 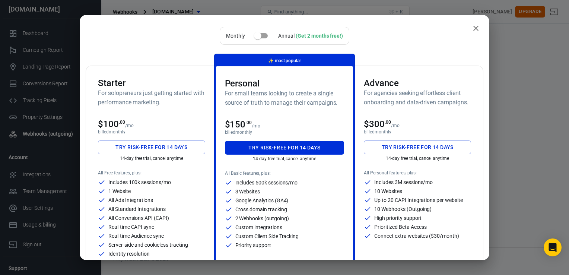 What do you see at coordinates (476, 28) in the screenshot?
I see `button: close` at bounding box center [476, 28].